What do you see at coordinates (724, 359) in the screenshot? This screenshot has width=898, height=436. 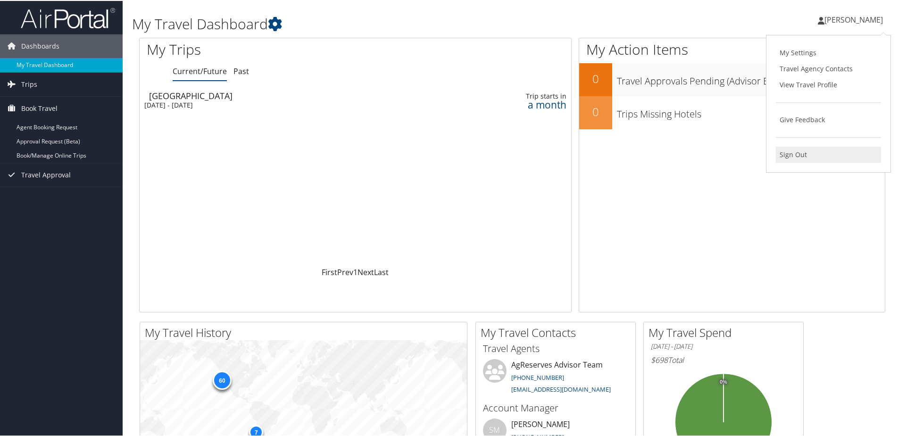 I see `h6: Total` at bounding box center [724, 359].